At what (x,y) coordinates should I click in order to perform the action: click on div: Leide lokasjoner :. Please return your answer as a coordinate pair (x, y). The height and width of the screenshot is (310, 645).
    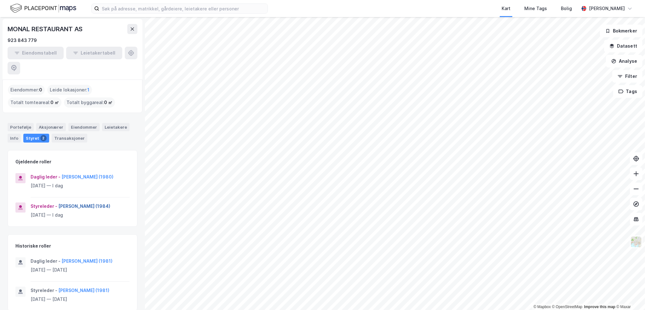
    Looking at the image, I should click on (70, 90).